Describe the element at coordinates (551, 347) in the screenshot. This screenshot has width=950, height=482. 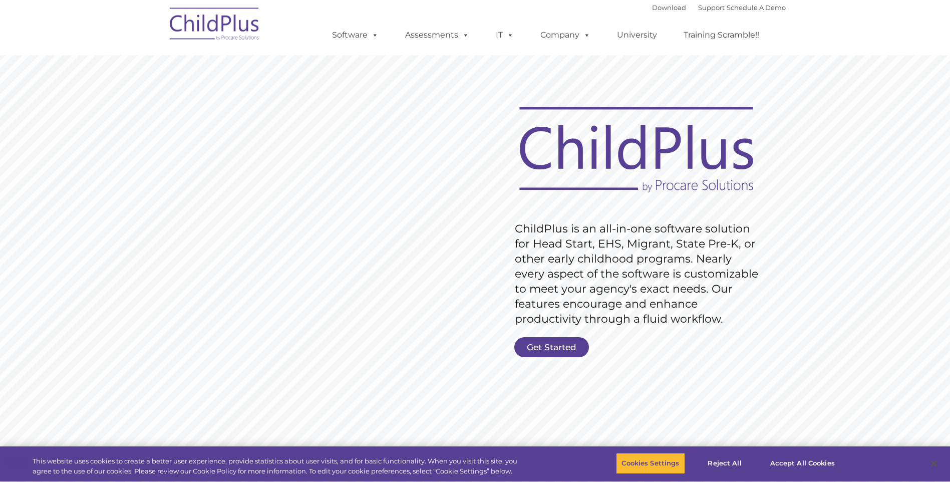
I see `a: Get Started` at that location.